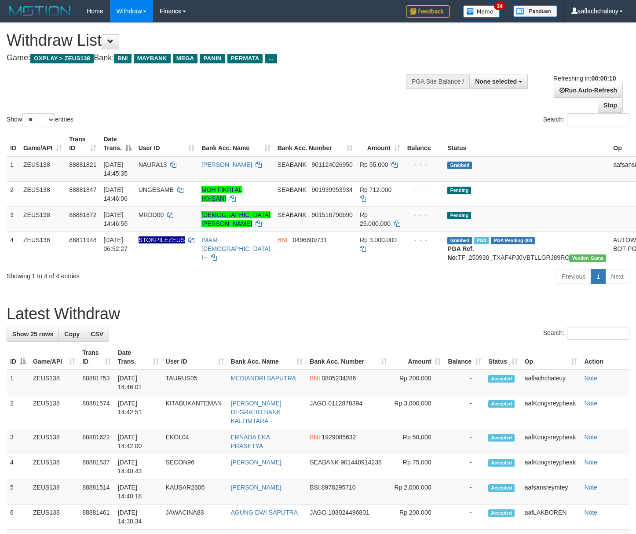 Image resolution: width=636 pixels, height=534 pixels. Describe the element at coordinates (438, 81) in the screenshot. I see `div: PGA Site Balance /` at that location.